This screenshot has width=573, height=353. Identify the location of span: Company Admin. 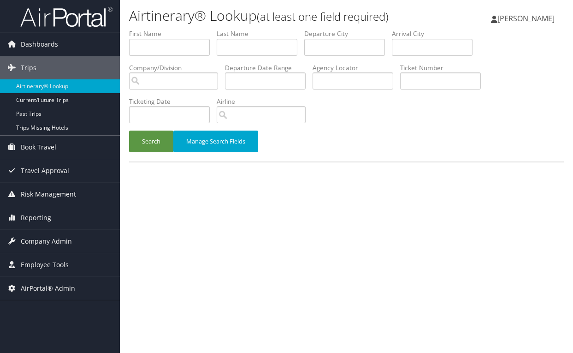
(46, 241).